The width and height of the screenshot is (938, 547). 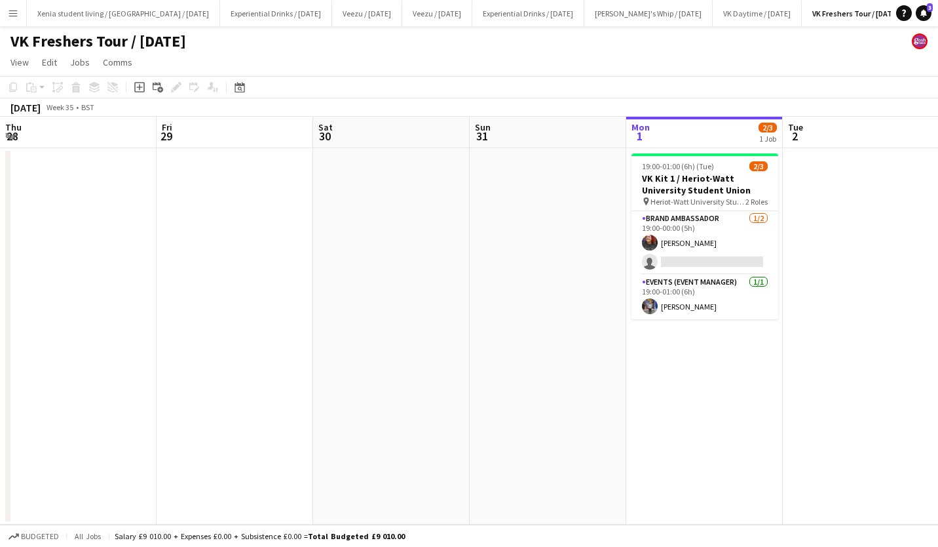 I want to click on span: 30, so click(x=324, y=136).